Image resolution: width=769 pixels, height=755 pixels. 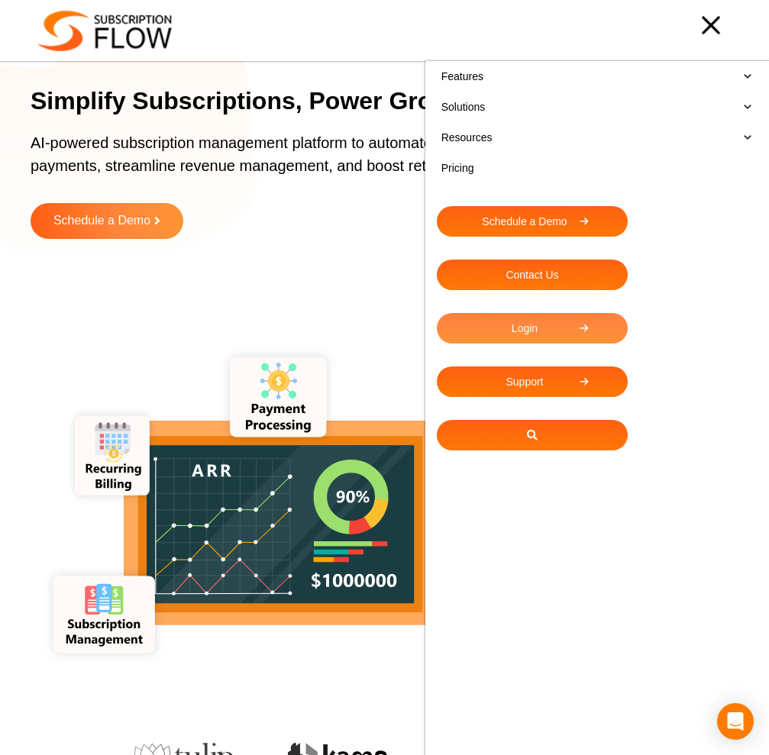 What do you see at coordinates (532, 328) in the screenshot?
I see `a: Login` at bounding box center [532, 328].